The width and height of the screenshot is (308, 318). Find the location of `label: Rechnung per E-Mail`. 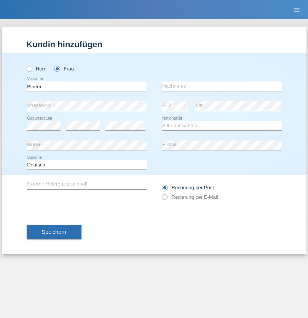

label: Rechnung per E-Mail is located at coordinates (190, 197).